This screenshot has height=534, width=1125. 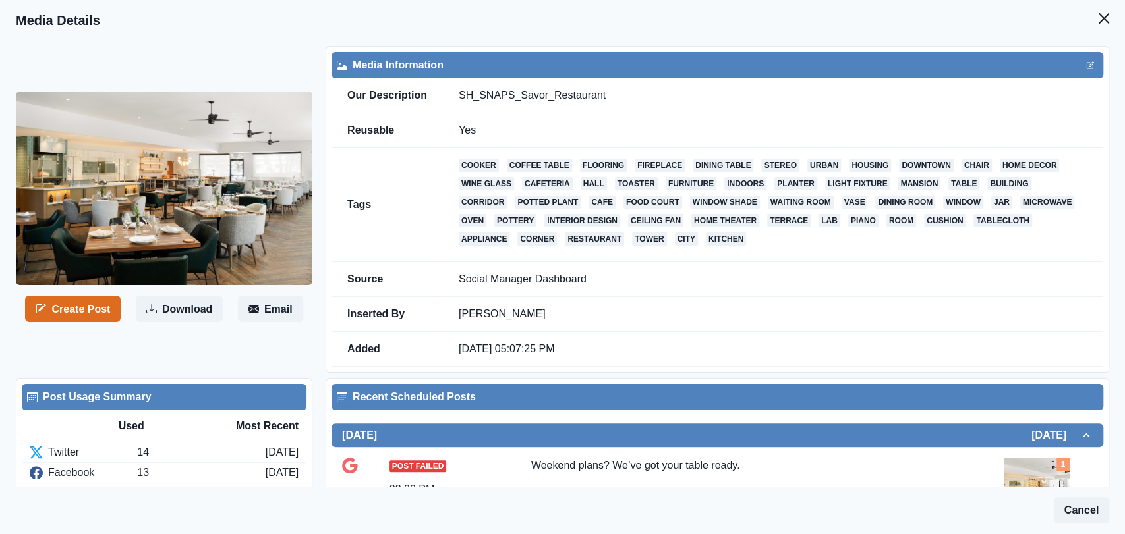 I want to click on div: Media Information, so click(x=717, y=65).